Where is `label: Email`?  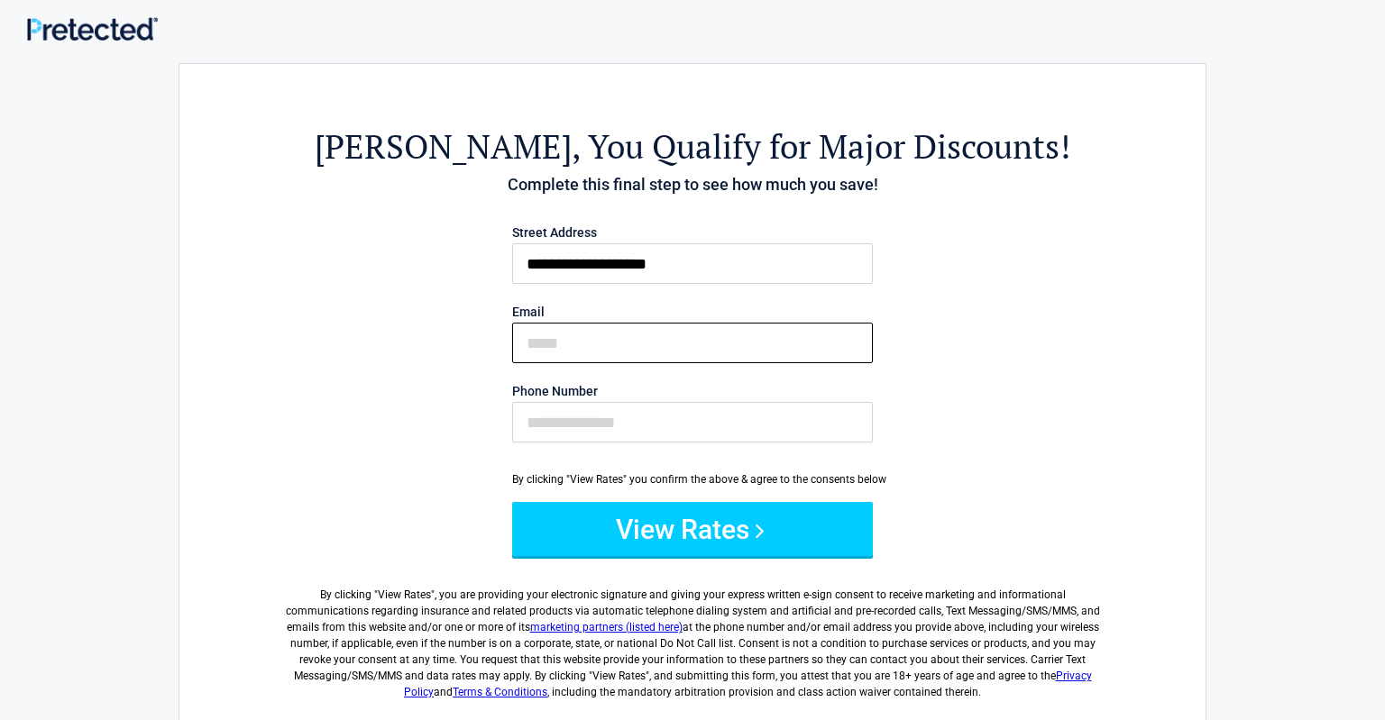 label: Email is located at coordinates (692, 312).